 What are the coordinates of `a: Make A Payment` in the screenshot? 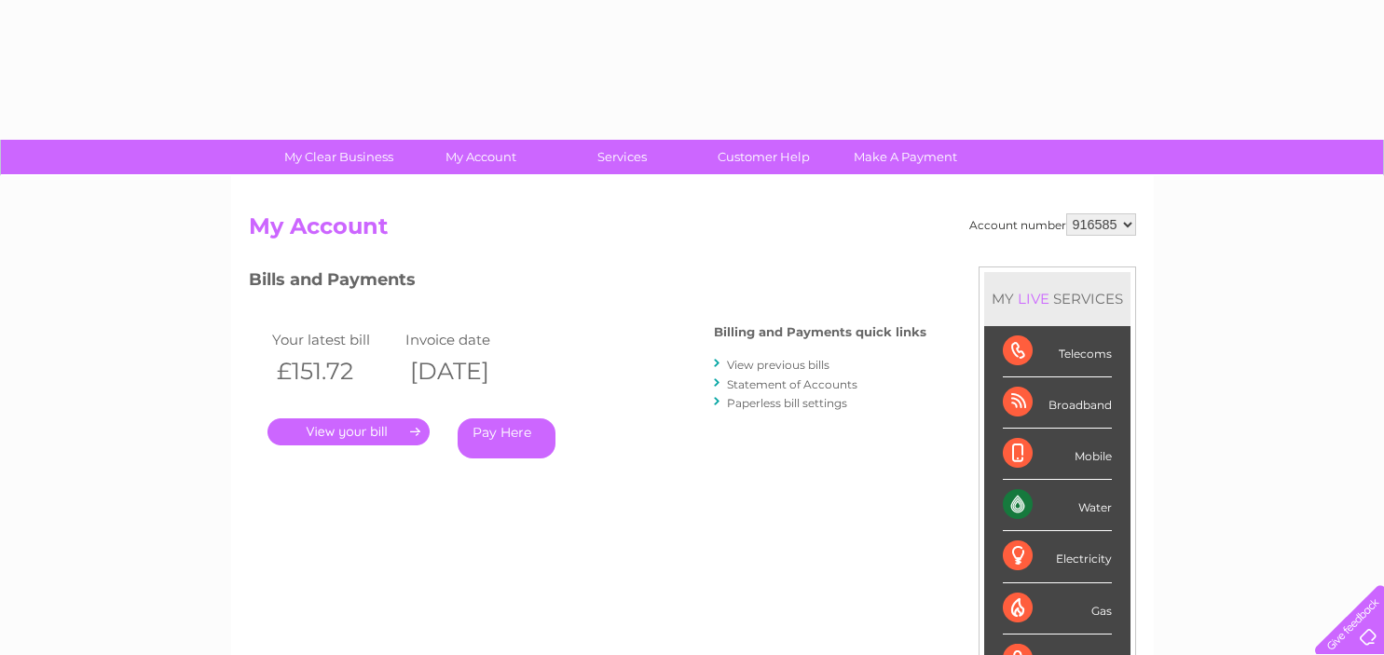 It's located at (905, 157).